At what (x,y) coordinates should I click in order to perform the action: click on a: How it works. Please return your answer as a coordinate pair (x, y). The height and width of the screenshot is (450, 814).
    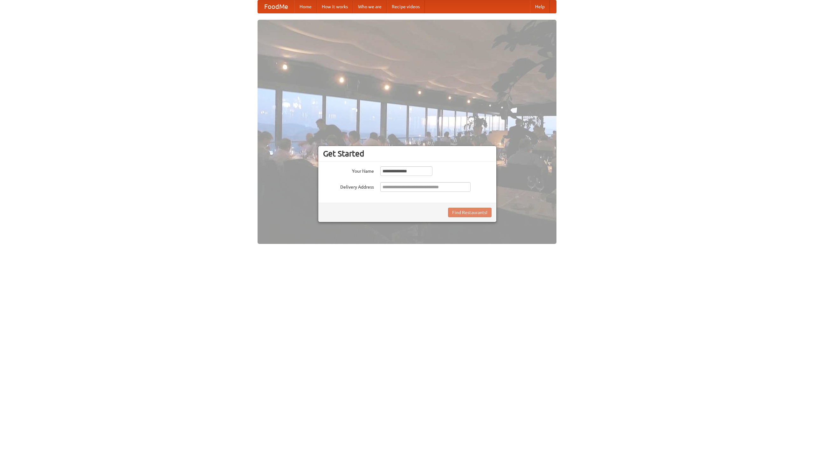
    Looking at the image, I should click on (335, 7).